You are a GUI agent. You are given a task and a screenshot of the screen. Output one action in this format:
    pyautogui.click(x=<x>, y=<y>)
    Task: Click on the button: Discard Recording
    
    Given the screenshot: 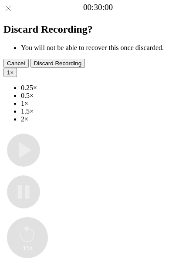 What is the action you would take?
    pyautogui.click(x=58, y=63)
    